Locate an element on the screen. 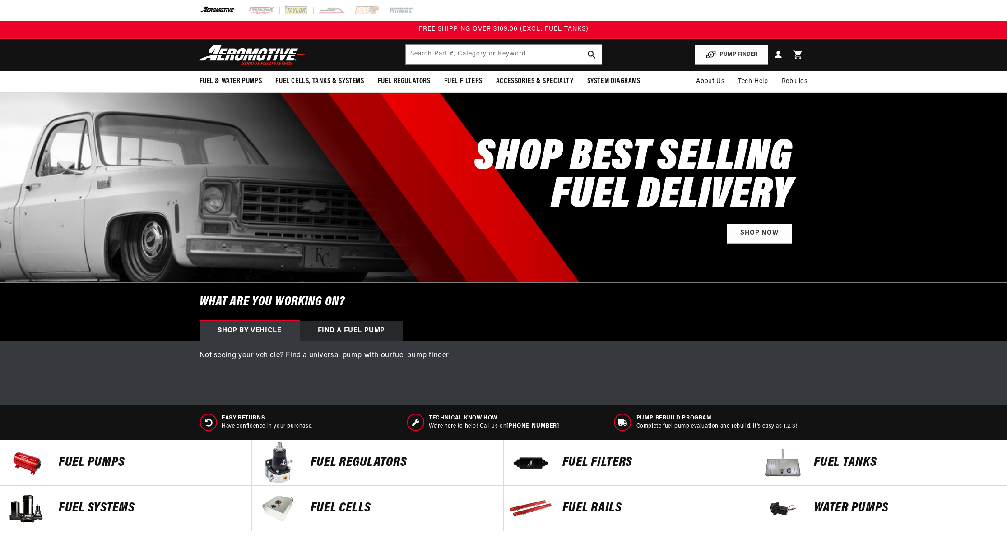 The image size is (1007, 543). img: Water Pumps is located at coordinates (782, 509).